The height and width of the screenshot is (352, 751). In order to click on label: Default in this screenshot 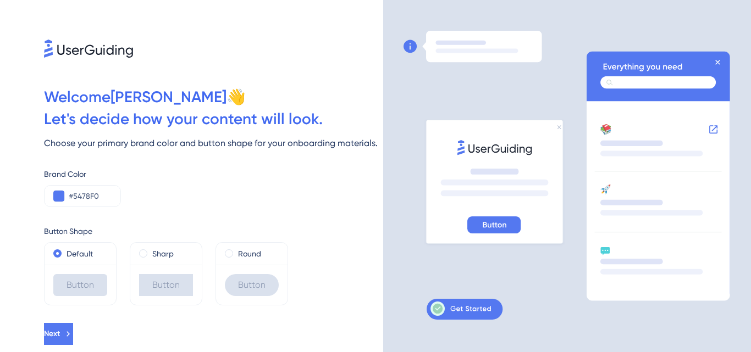, I will do `click(80, 254)`.